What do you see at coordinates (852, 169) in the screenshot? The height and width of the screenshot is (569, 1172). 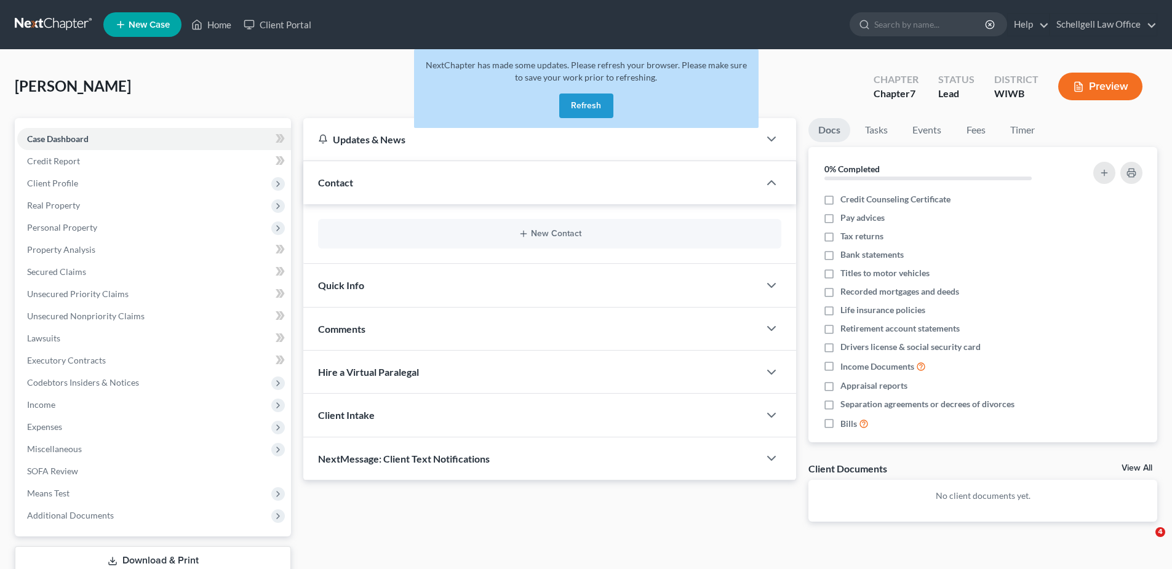 I see `strong: 0% Completed` at bounding box center [852, 169].